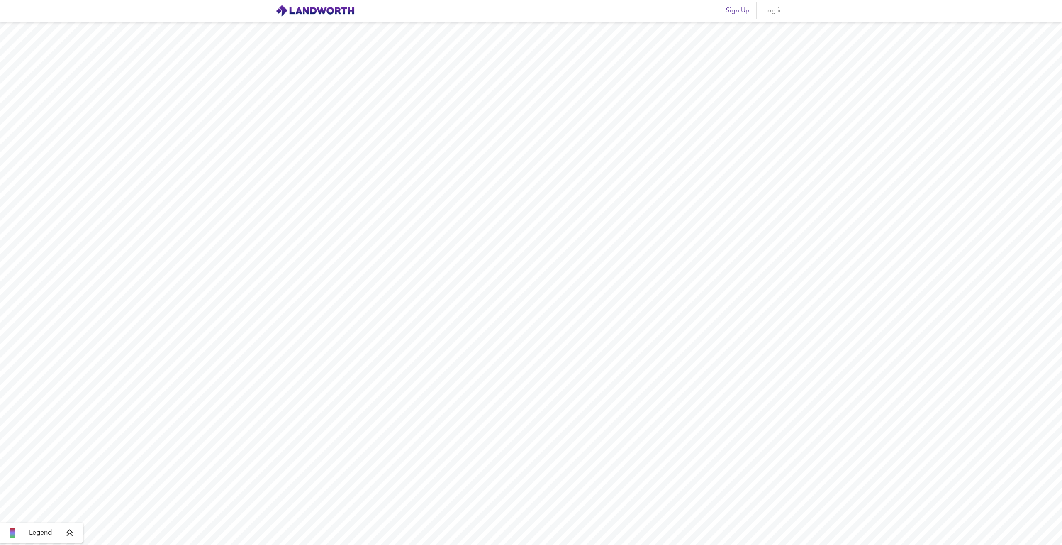 The height and width of the screenshot is (545, 1062). Describe the element at coordinates (738, 11) in the screenshot. I see `span: Sign Up` at that location.